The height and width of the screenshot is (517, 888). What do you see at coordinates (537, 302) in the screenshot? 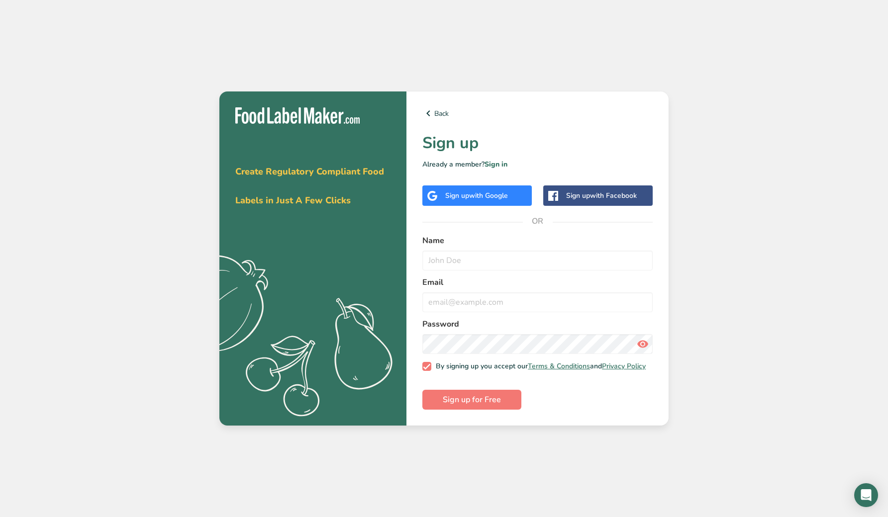
I see `input: email@example.com` at bounding box center [537, 302].